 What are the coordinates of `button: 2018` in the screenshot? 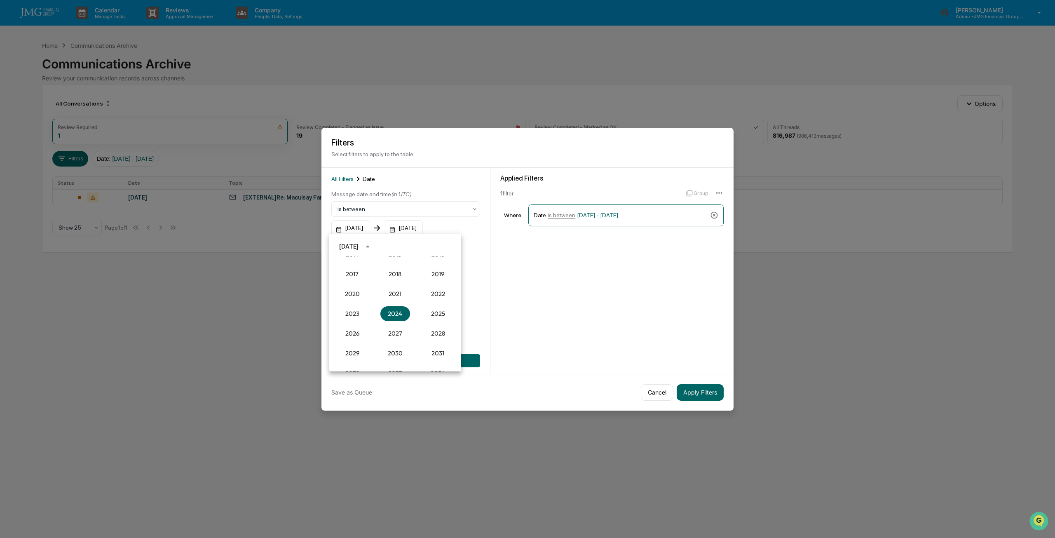 It's located at (395, 274).